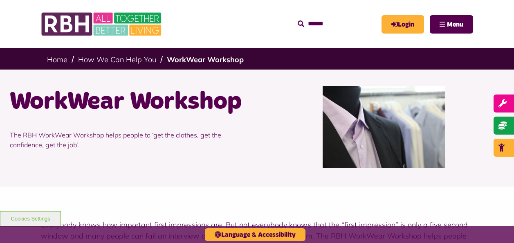  Describe the element at coordinates (255, 234) in the screenshot. I see `button: Language & Accessibility` at that location.